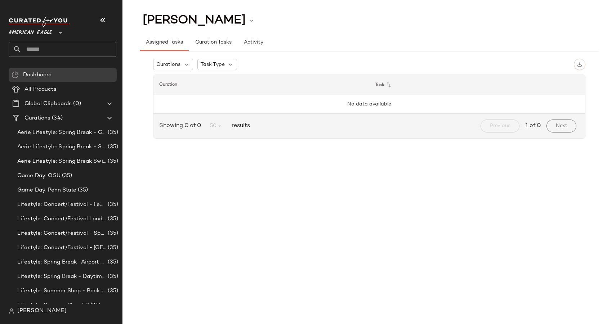 The width and height of the screenshot is (616, 324). What do you see at coordinates (261, 85) in the screenshot?
I see `th: Curation` at bounding box center [261, 85].